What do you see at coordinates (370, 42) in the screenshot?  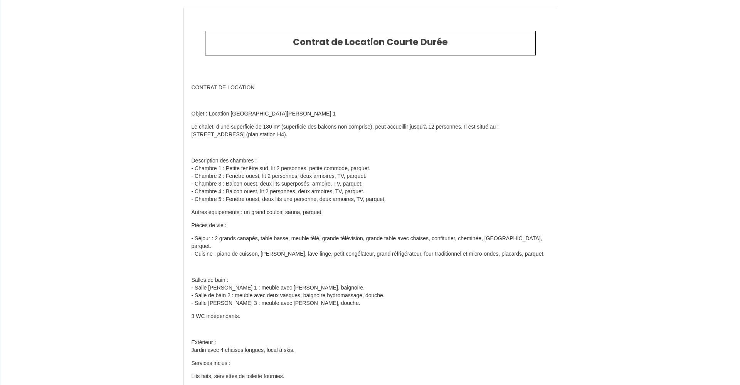 I see `h2: Contrat de Location Courte Durée` at bounding box center [370, 42].